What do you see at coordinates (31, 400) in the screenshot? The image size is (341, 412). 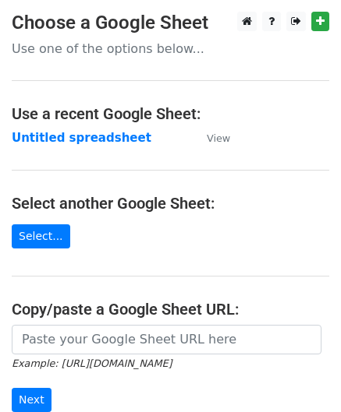 I see `input: Next` at bounding box center [31, 400].